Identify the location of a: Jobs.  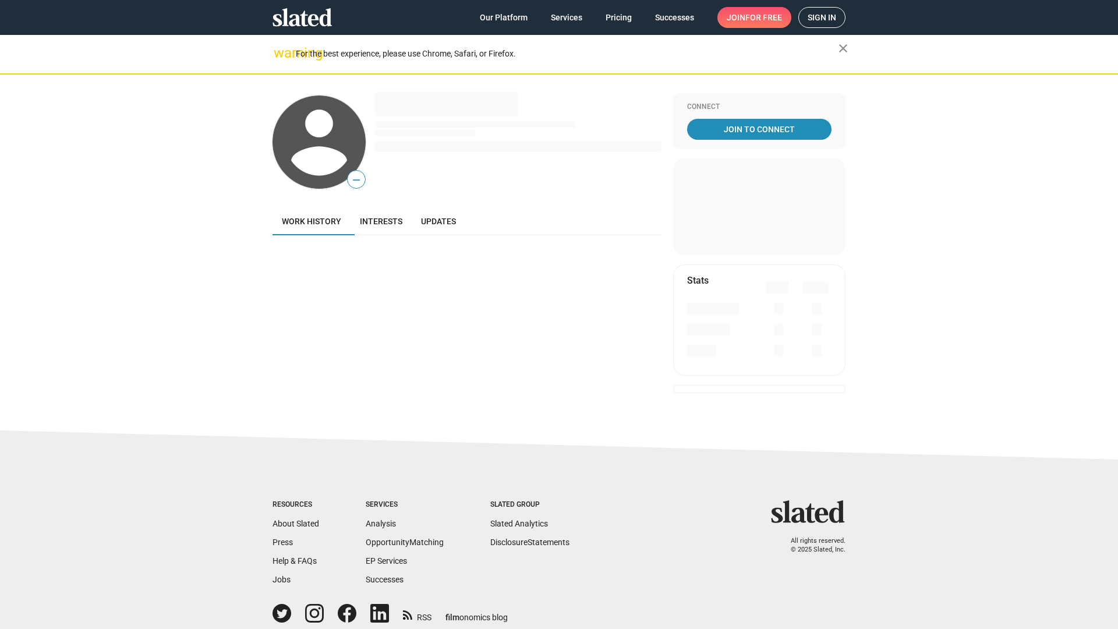
(281, 579).